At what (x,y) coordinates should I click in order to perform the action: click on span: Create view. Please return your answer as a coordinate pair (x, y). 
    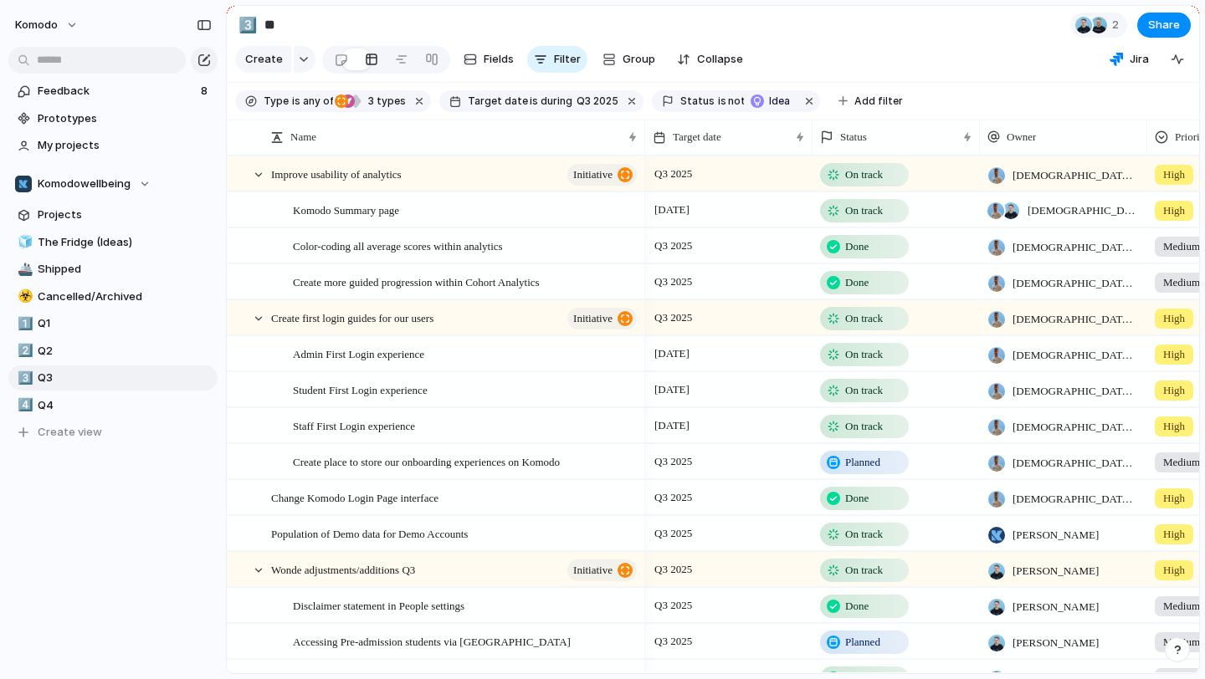
    Looking at the image, I should click on (69, 433).